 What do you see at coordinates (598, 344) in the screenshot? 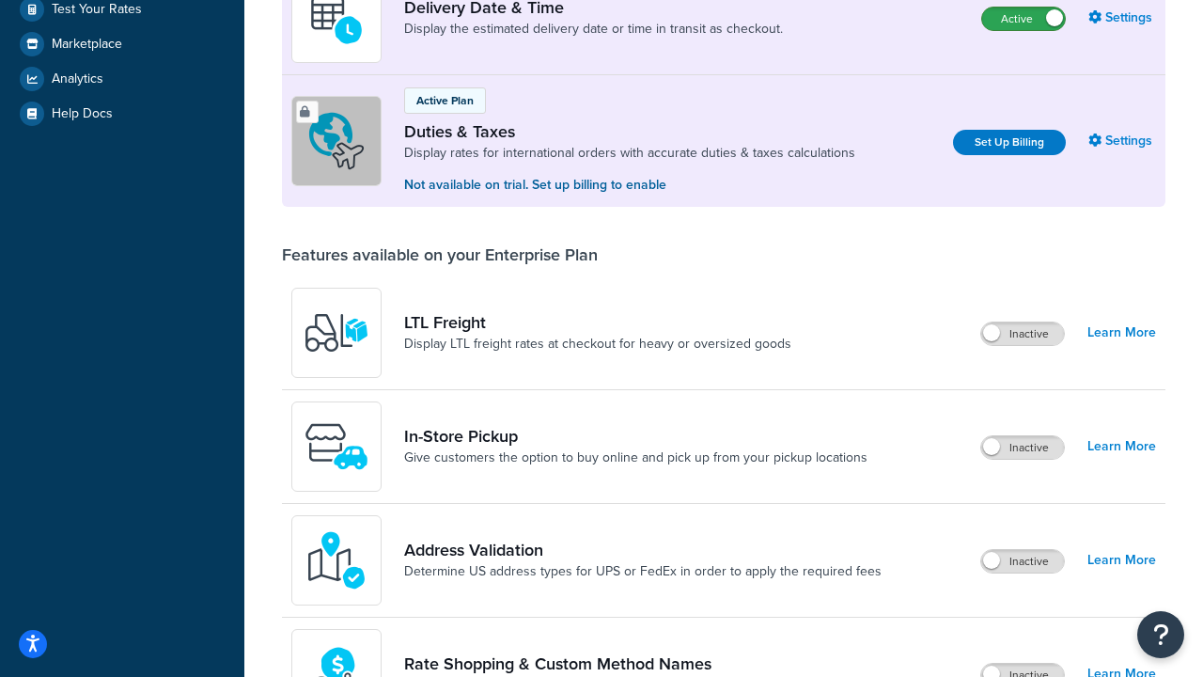
I see `a: Display LTL freight rates at checkout for heavy or oversized goods` at bounding box center [598, 344].